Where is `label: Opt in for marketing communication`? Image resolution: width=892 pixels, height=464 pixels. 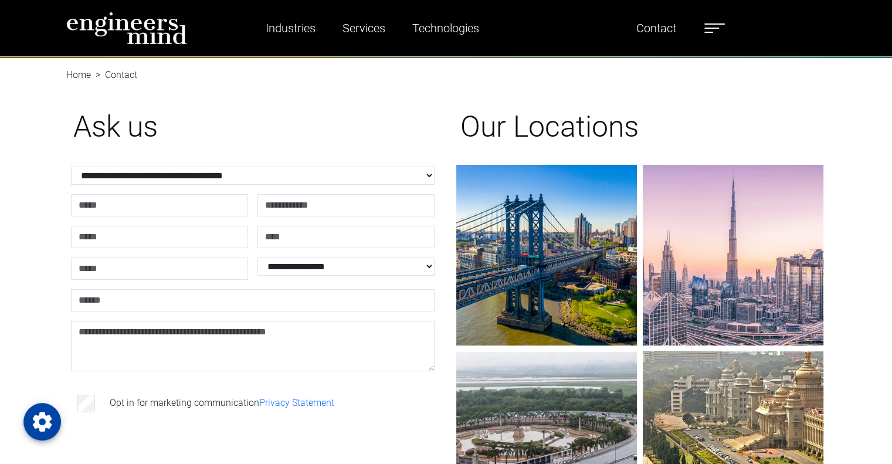 label: Opt in for marketing communication is located at coordinates (222, 403).